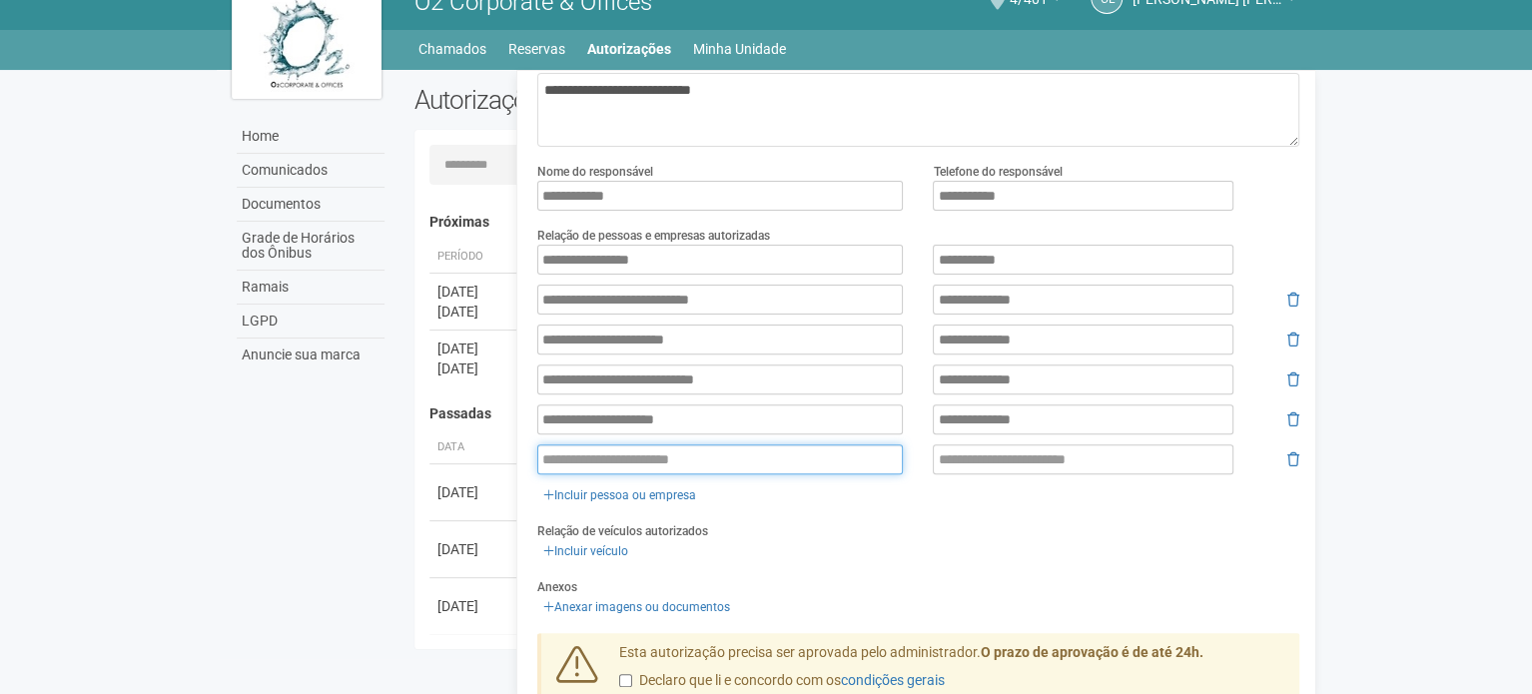 This screenshot has width=1532, height=694. What do you see at coordinates (311, 171) in the screenshot?
I see `a: Comunicados` at bounding box center [311, 171].